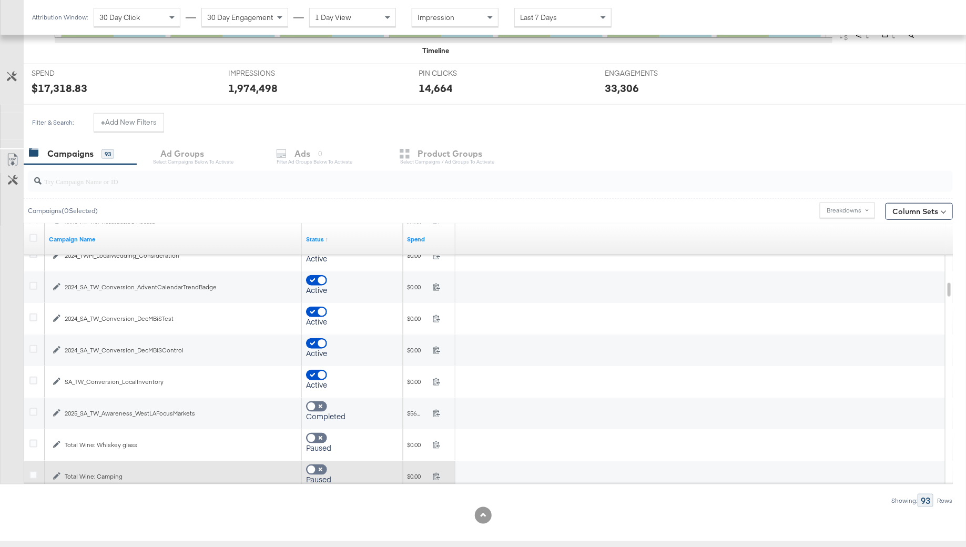 This screenshot has width=966, height=547. What do you see at coordinates (59, 88) in the screenshot?
I see `div: $17,318.83` at bounding box center [59, 88].